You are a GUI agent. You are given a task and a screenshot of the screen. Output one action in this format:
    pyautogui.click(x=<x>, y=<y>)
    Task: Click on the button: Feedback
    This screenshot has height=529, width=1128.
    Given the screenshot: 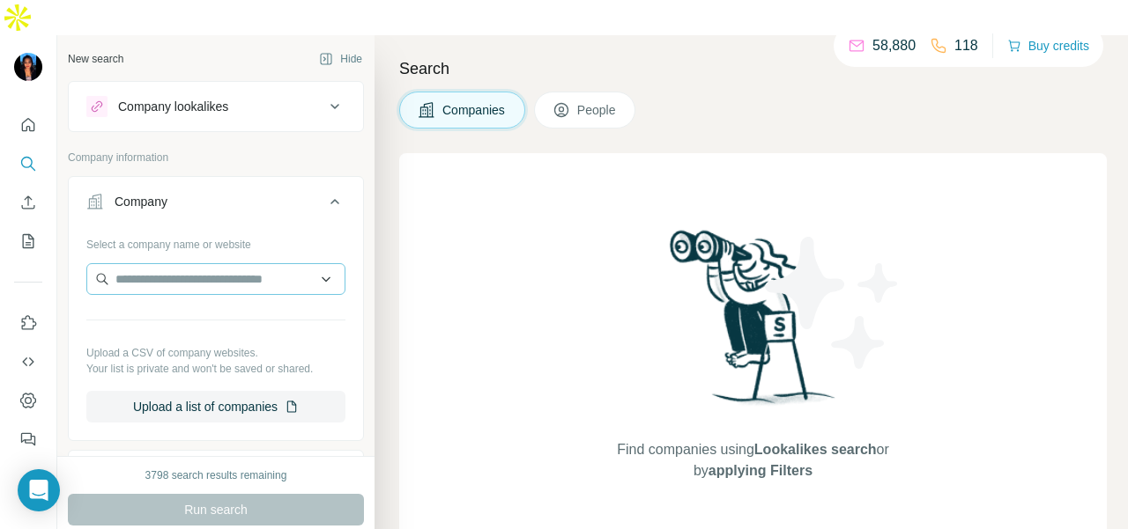 What is the action you would take?
    pyautogui.click(x=28, y=440)
    